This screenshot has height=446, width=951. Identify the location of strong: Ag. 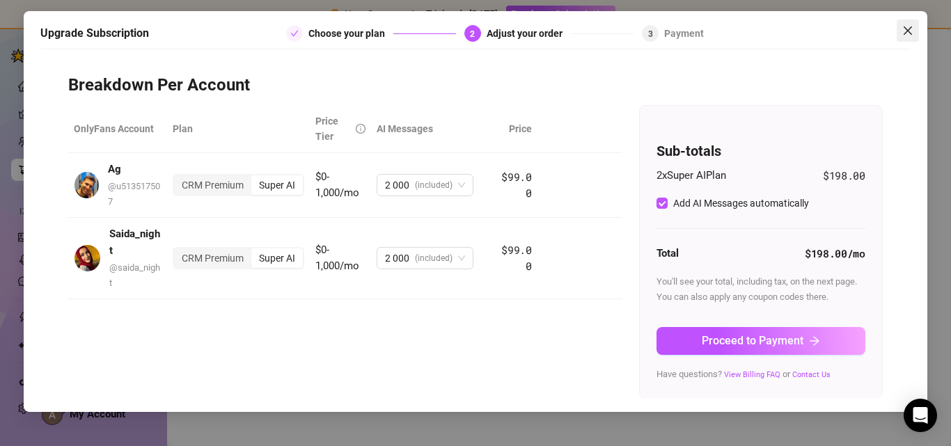
(114, 169).